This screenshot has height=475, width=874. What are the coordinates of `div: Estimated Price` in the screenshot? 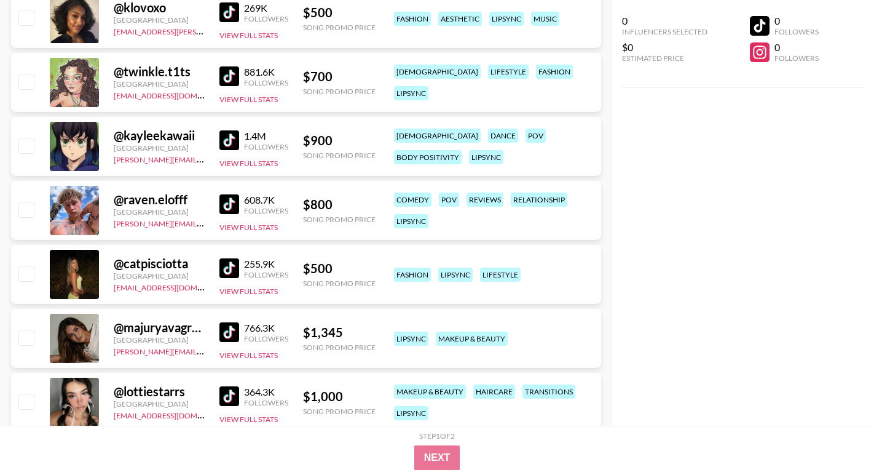 It's located at (665, 58).